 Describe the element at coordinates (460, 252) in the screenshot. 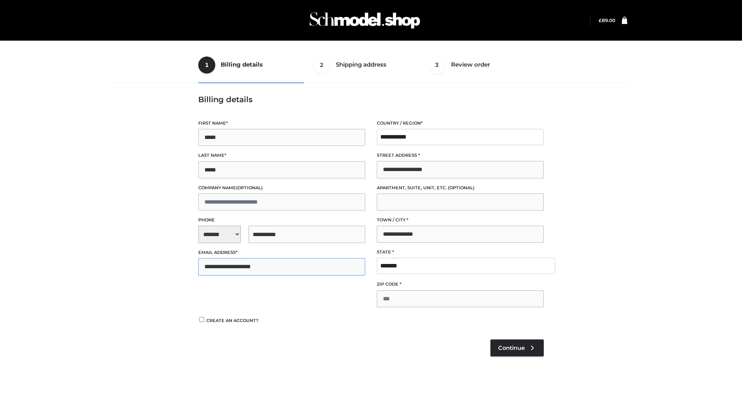

I see `label: State` at that location.